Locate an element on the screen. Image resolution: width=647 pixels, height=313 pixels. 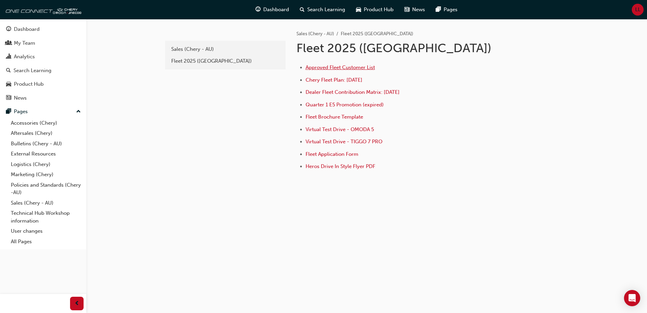
a: All Pages is located at coordinates (46, 241).